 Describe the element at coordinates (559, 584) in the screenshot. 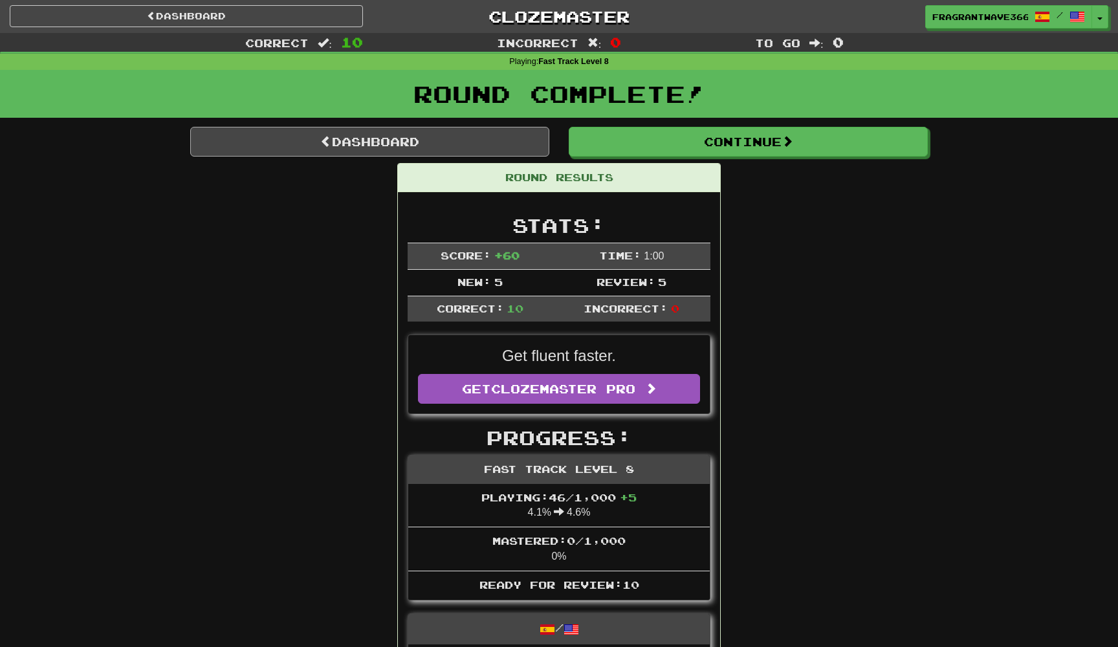

I see `span: Ready for Review: 10` at that location.